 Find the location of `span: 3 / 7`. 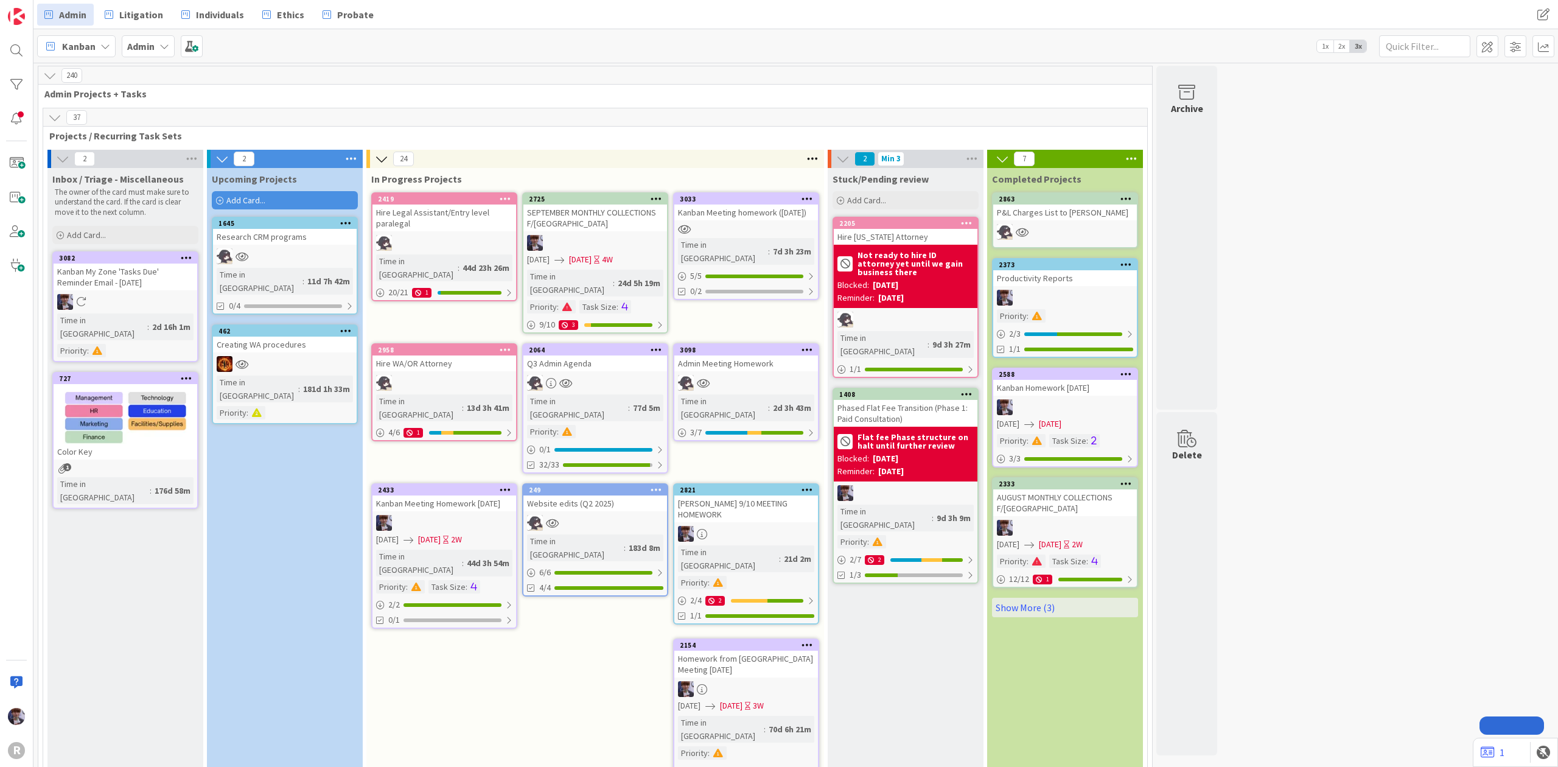

span: 3 / 7 is located at coordinates (696, 432).